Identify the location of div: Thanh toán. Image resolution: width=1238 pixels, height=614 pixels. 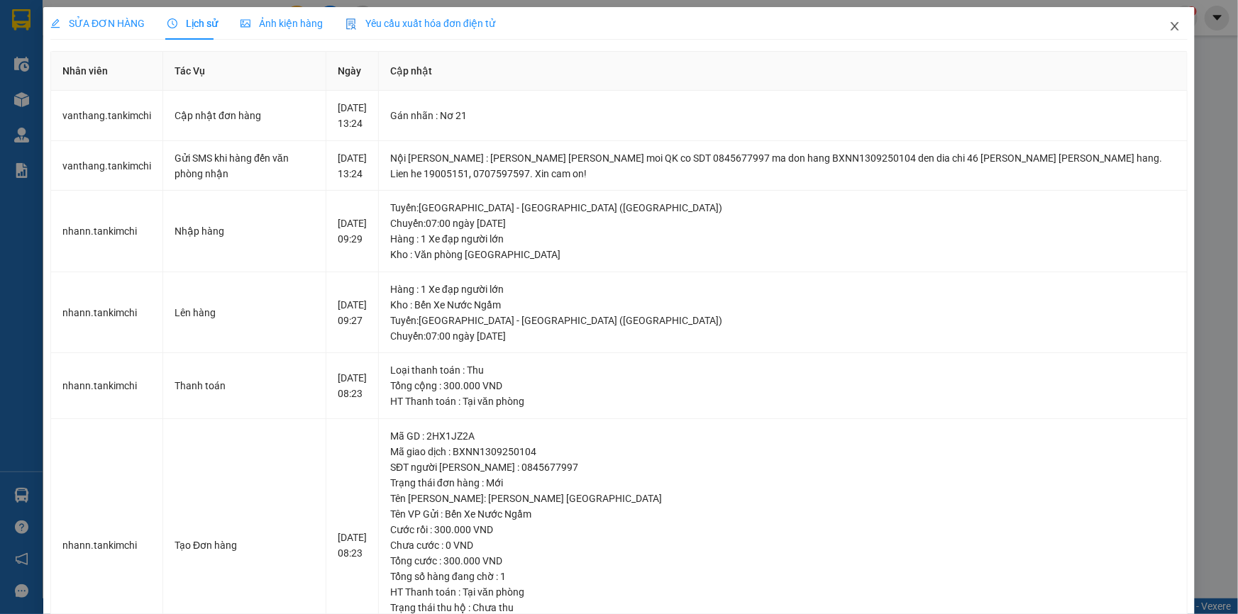
(244, 386).